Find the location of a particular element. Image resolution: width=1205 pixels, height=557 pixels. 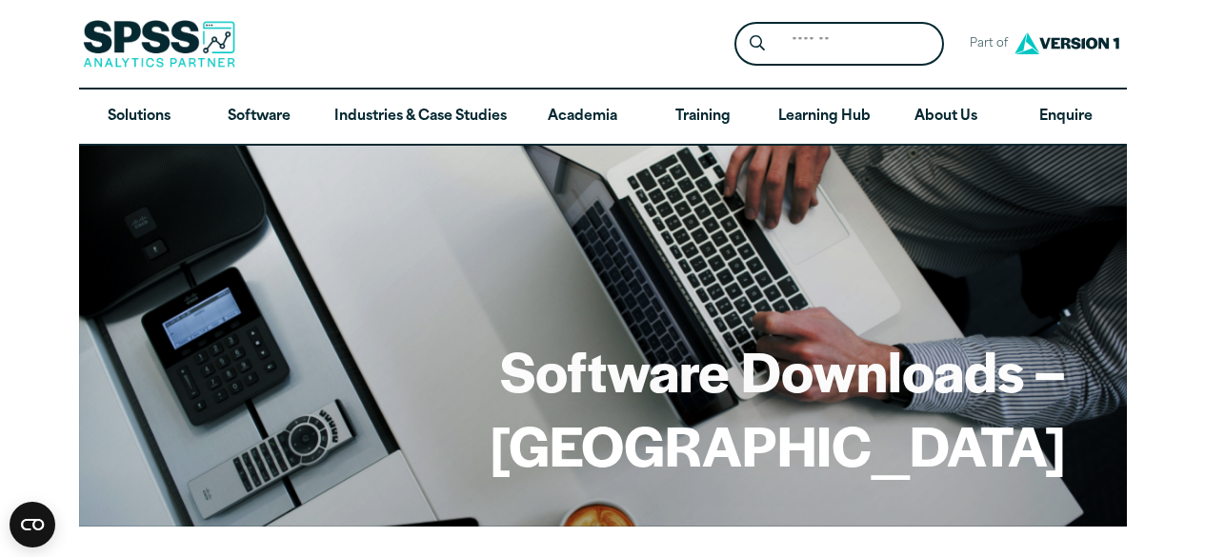

img: SPSS Analytics Partner is located at coordinates (159, 44).